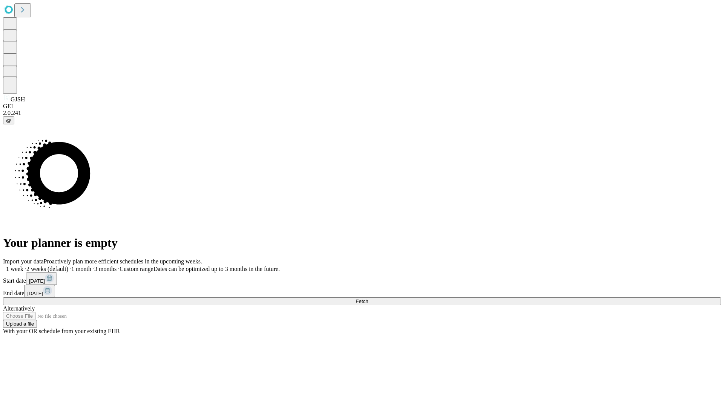 This screenshot has width=724, height=407. I want to click on span: 1 week, so click(15, 269).